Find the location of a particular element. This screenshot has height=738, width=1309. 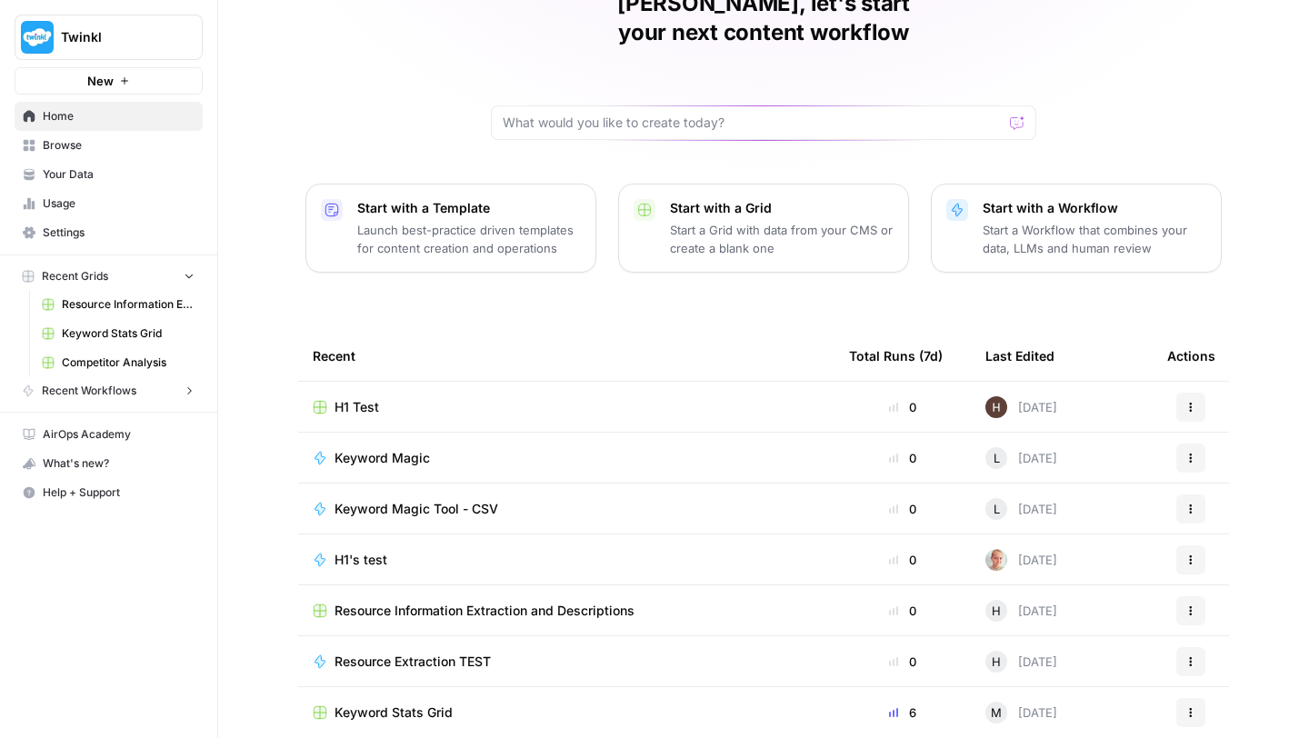

span: Your Data is located at coordinates (118, 175).